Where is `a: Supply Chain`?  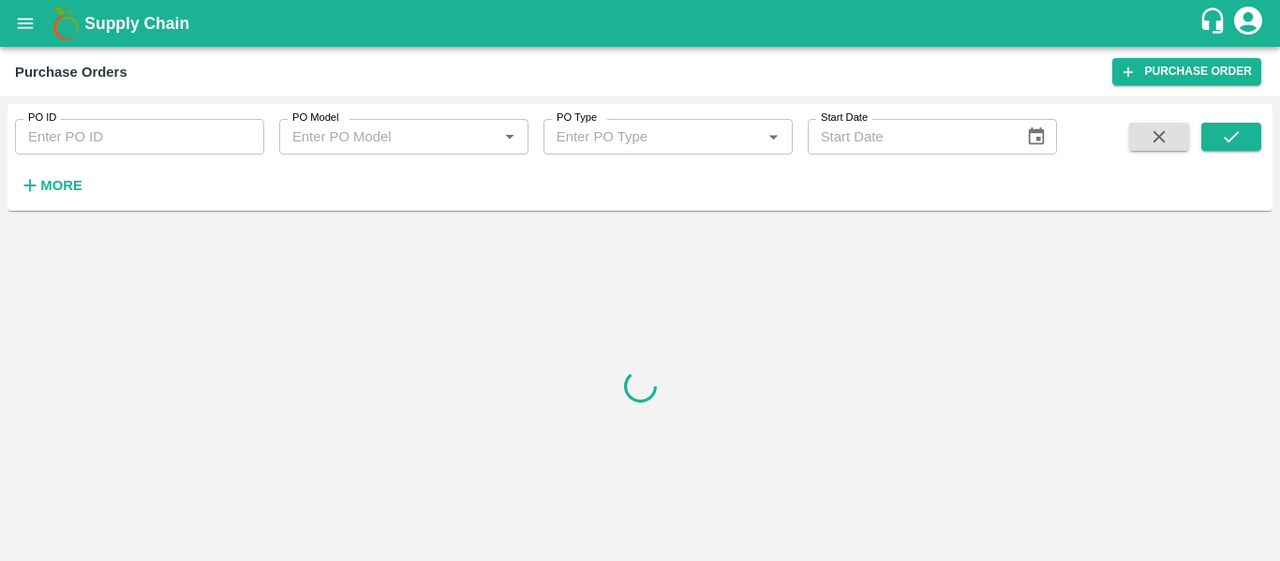
a: Supply Chain is located at coordinates (641, 23).